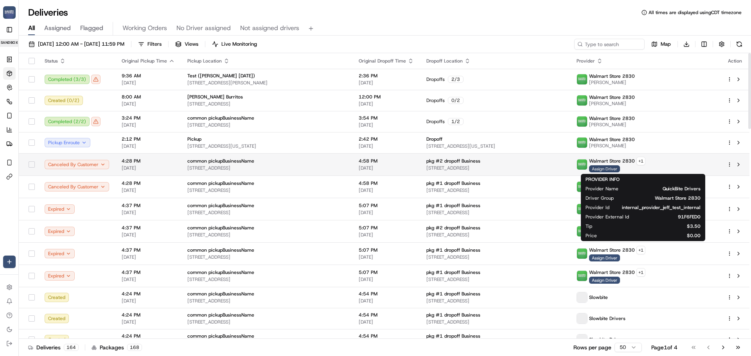 This screenshot has width=751, height=356. I want to click on span: Provider, so click(585, 61).